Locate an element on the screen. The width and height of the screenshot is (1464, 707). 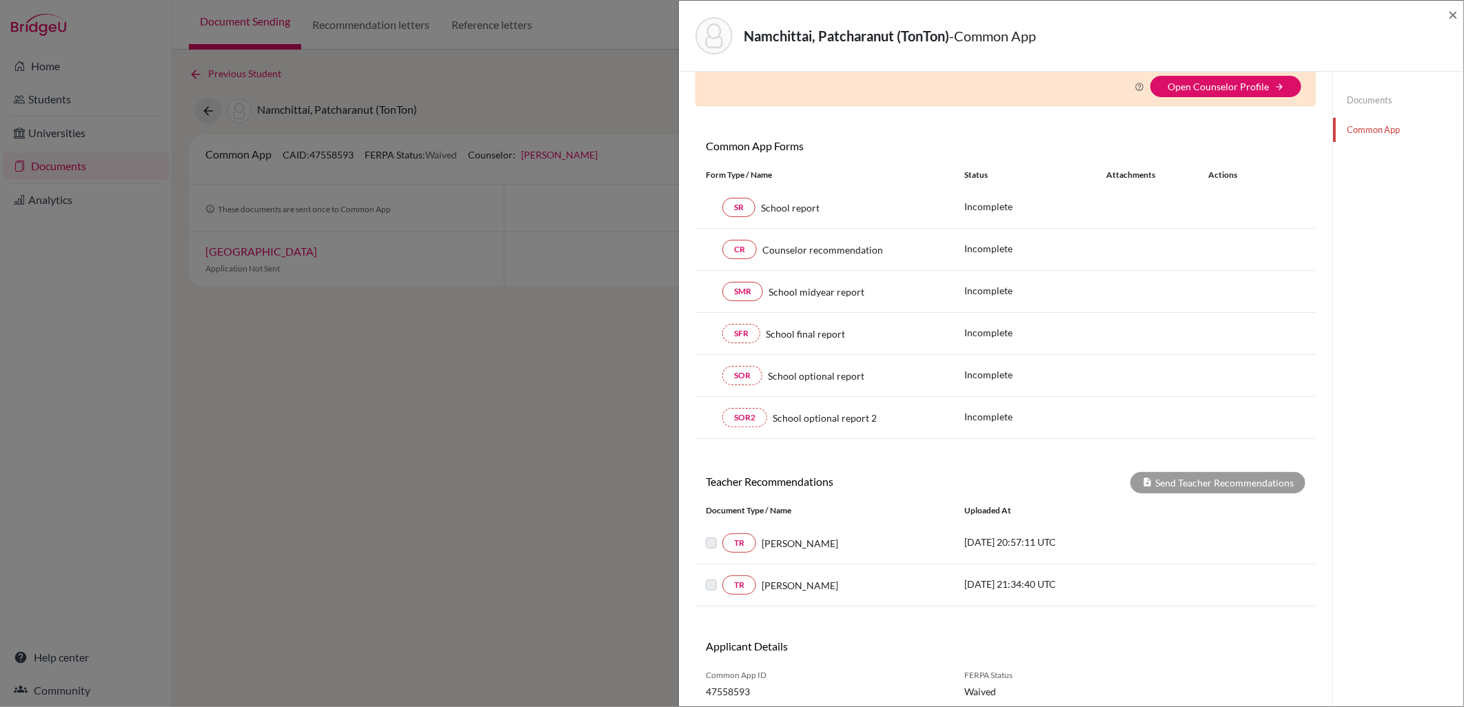
a: SOR2 is located at coordinates (744, 418).